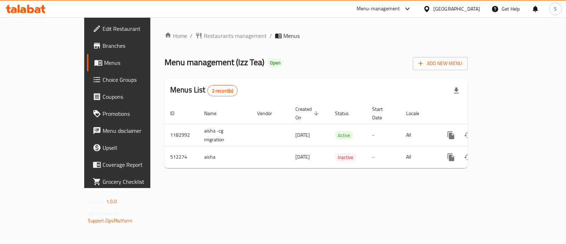 The width and height of the screenshot is (566, 244). Describe the element at coordinates (138, 97) in the screenshot. I see `span: Coupons` at that location.